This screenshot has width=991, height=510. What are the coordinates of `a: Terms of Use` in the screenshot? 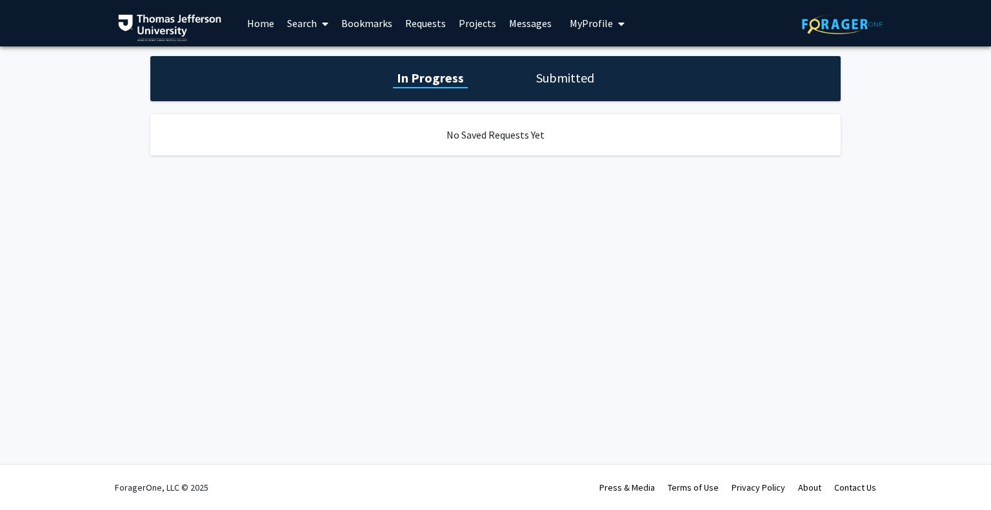 It's located at (693, 488).